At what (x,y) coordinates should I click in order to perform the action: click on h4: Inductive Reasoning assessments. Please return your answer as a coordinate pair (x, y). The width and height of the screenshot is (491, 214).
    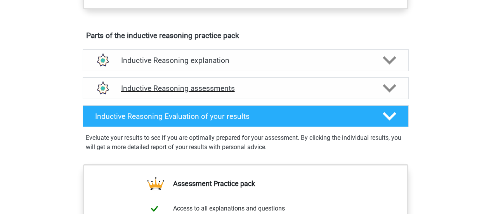
    Looking at the image, I should click on (245, 88).